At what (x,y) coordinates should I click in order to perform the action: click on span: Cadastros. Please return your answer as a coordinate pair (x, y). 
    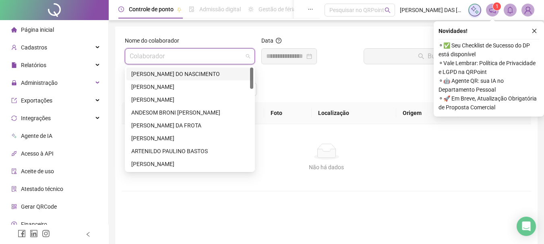
    Looking at the image, I should click on (34, 47).